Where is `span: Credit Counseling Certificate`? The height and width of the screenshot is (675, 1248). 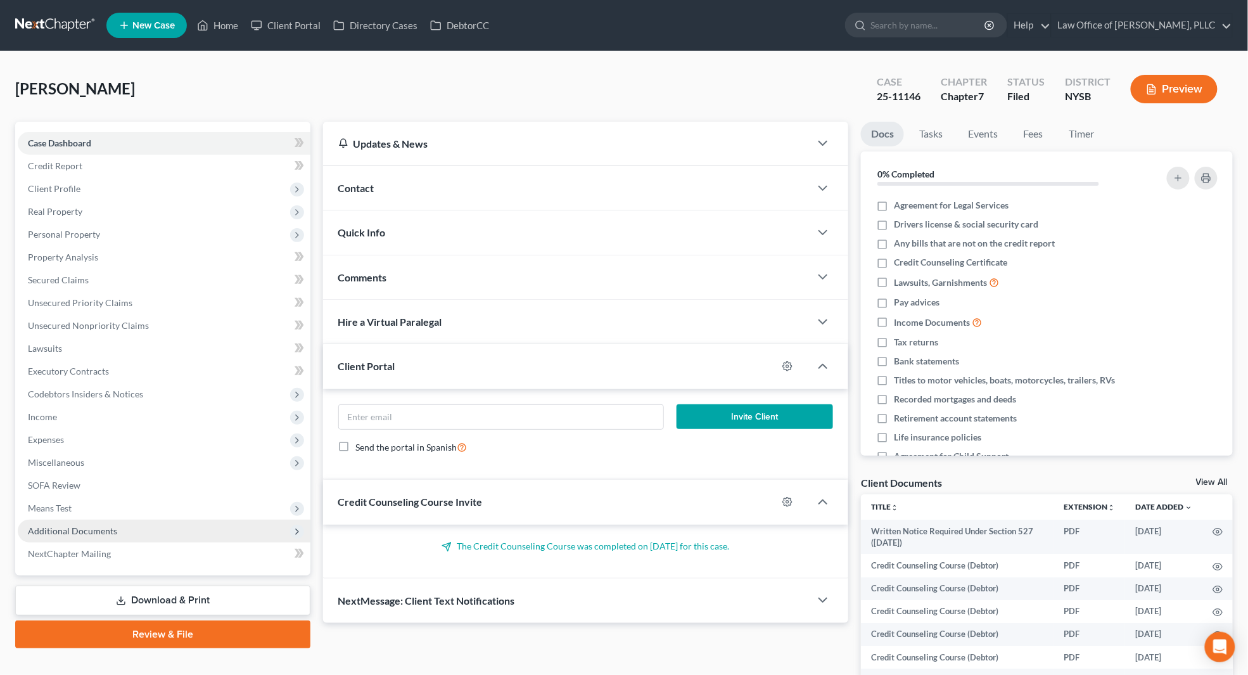 span: Credit Counseling Certificate is located at coordinates (950, 262).